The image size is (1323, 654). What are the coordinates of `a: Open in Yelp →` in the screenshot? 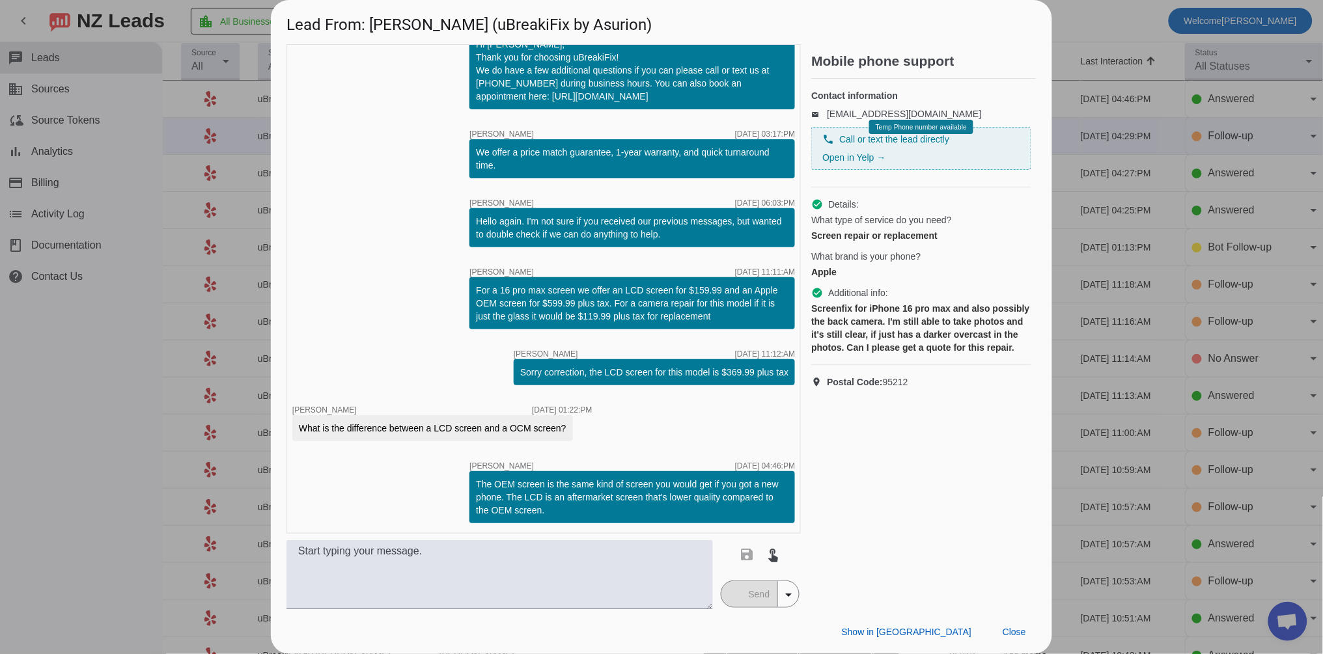 It's located at (854, 158).